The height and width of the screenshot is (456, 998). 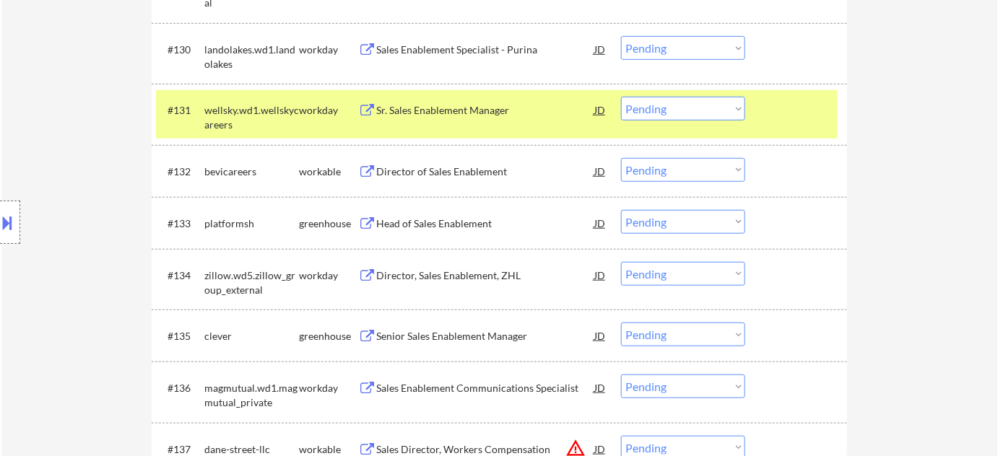 What do you see at coordinates (251, 395) in the screenshot?
I see `div: magmutual.wd1.magmutual_private` at bounding box center [251, 395].